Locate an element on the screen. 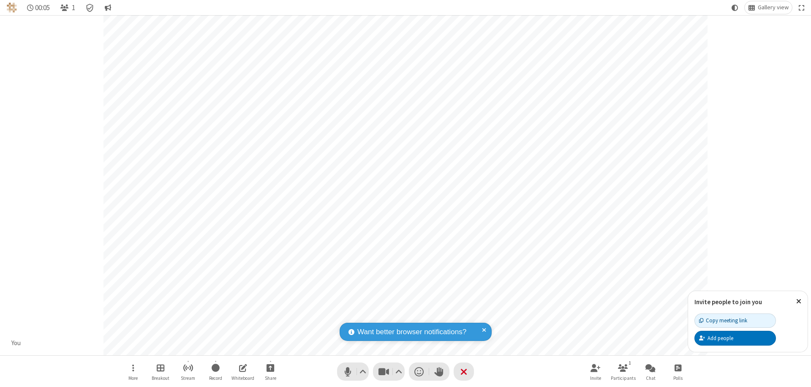 This screenshot has height=387, width=811. button: Conversation is located at coordinates (108, 8).